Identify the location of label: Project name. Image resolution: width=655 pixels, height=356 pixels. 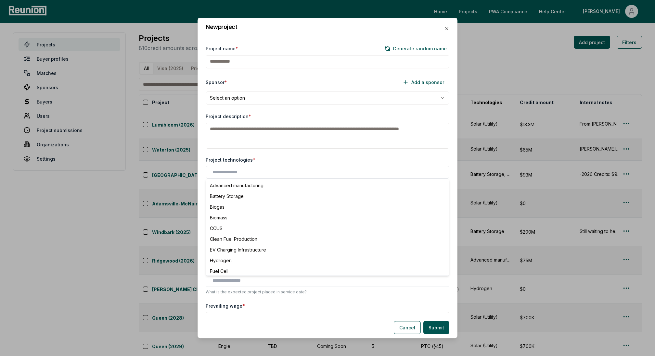
(222, 49).